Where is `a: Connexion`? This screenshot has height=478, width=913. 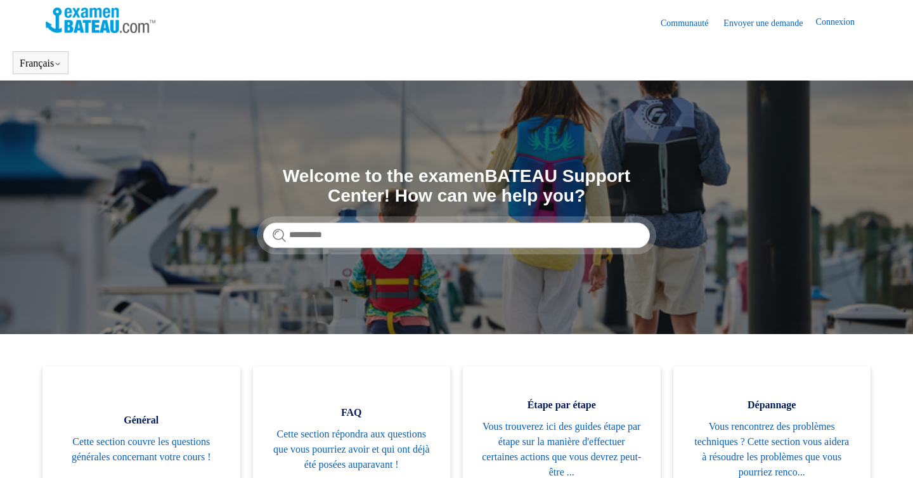
a: Connexion is located at coordinates (841, 23).